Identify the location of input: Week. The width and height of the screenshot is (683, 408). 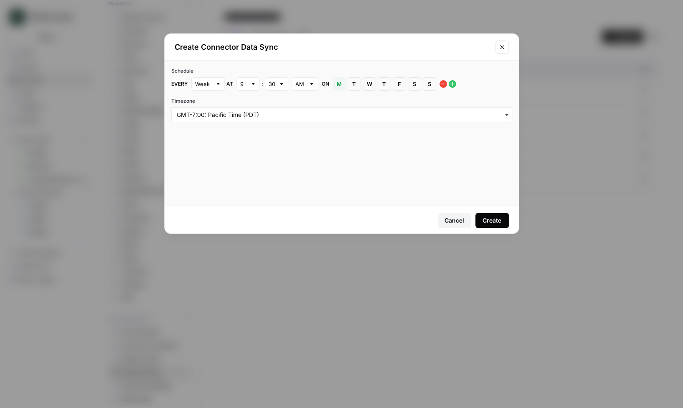
(203, 84).